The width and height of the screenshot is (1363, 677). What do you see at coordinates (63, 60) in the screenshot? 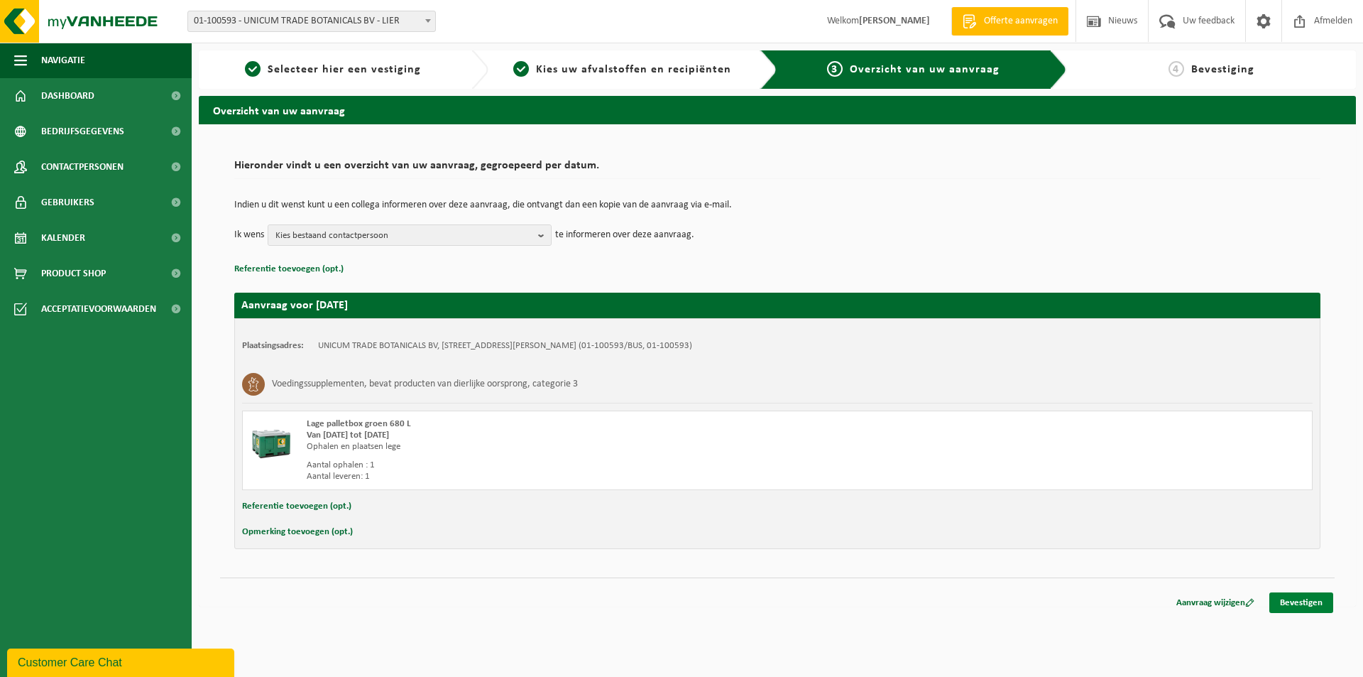
I see `span: Navigatie` at bounding box center [63, 60].